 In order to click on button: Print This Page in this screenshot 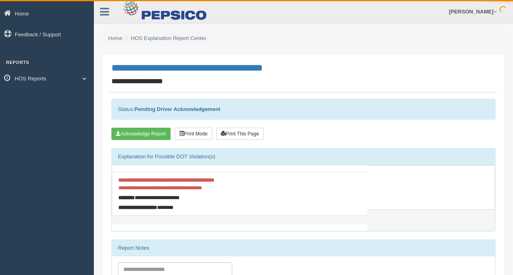, I will do `click(240, 134)`.